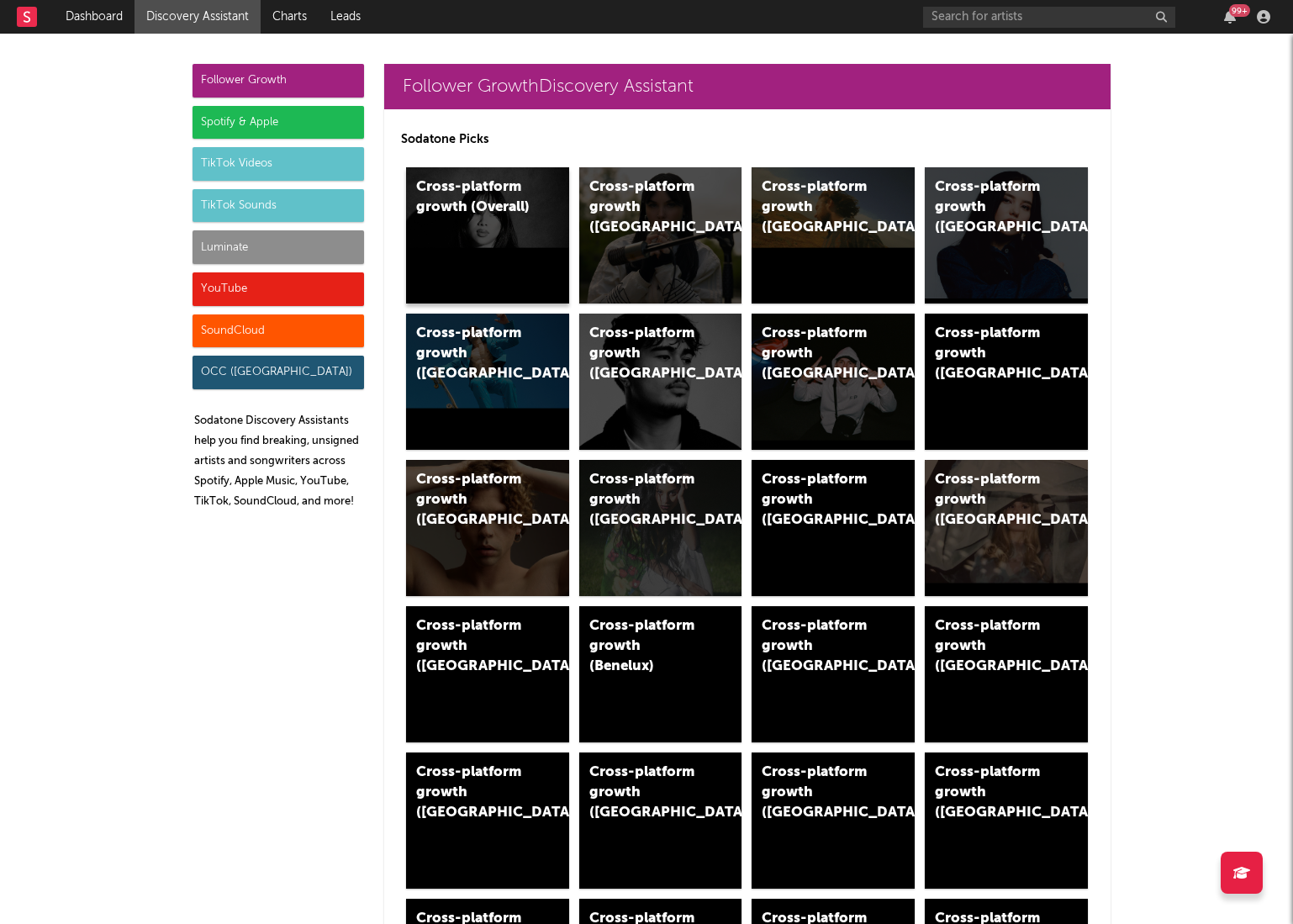  I want to click on div: SoundCloud, so click(278, 331).